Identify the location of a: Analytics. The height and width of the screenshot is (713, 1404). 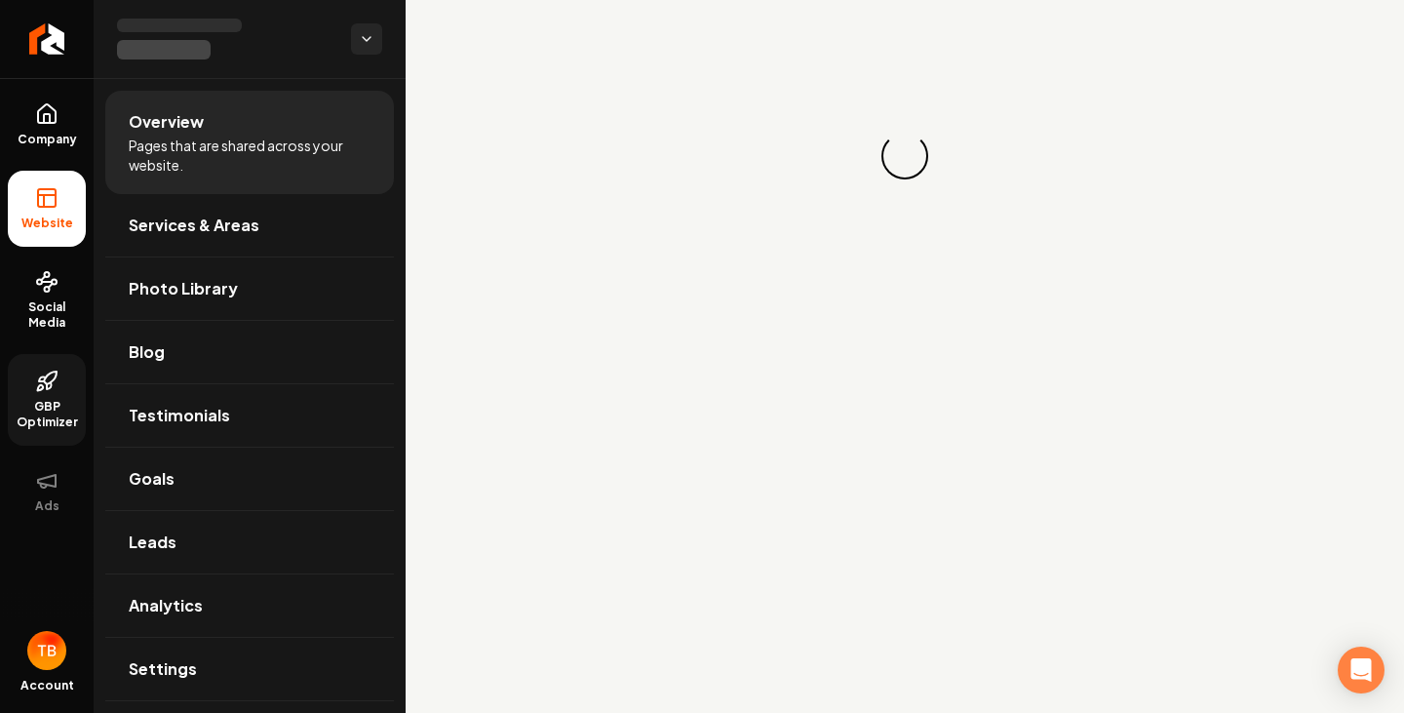
(250, 605).